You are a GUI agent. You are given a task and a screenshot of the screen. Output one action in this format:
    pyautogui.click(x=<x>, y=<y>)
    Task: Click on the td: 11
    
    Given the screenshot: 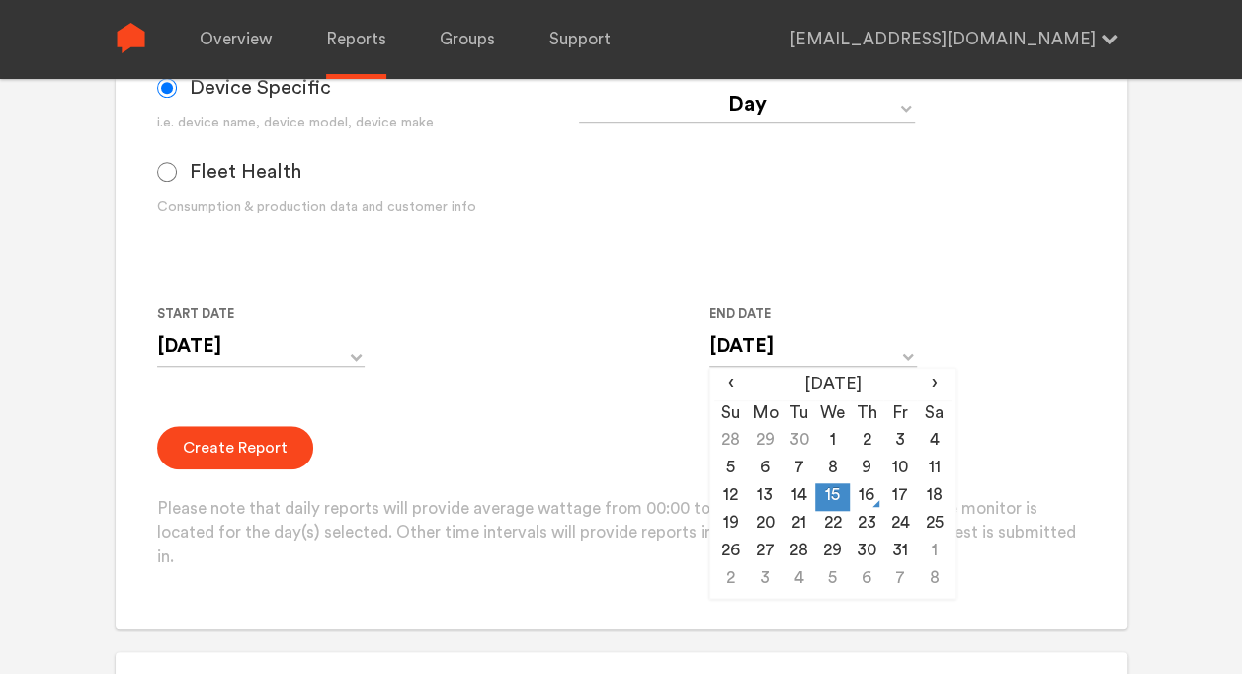 What is the action you would take?
    pyautogui.click(x=934, y=469)
    